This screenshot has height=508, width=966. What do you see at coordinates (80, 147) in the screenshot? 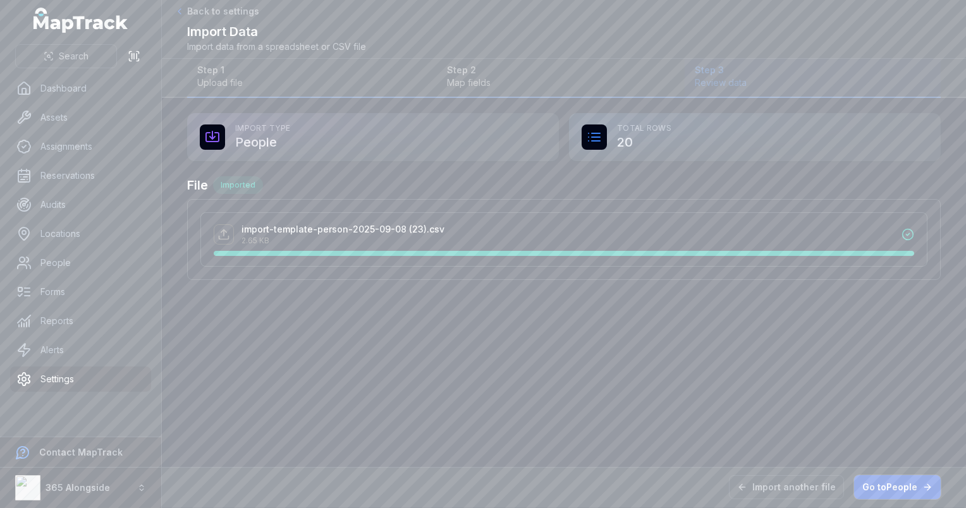
I see `a: Assignments` at bounding box center [80, 147].